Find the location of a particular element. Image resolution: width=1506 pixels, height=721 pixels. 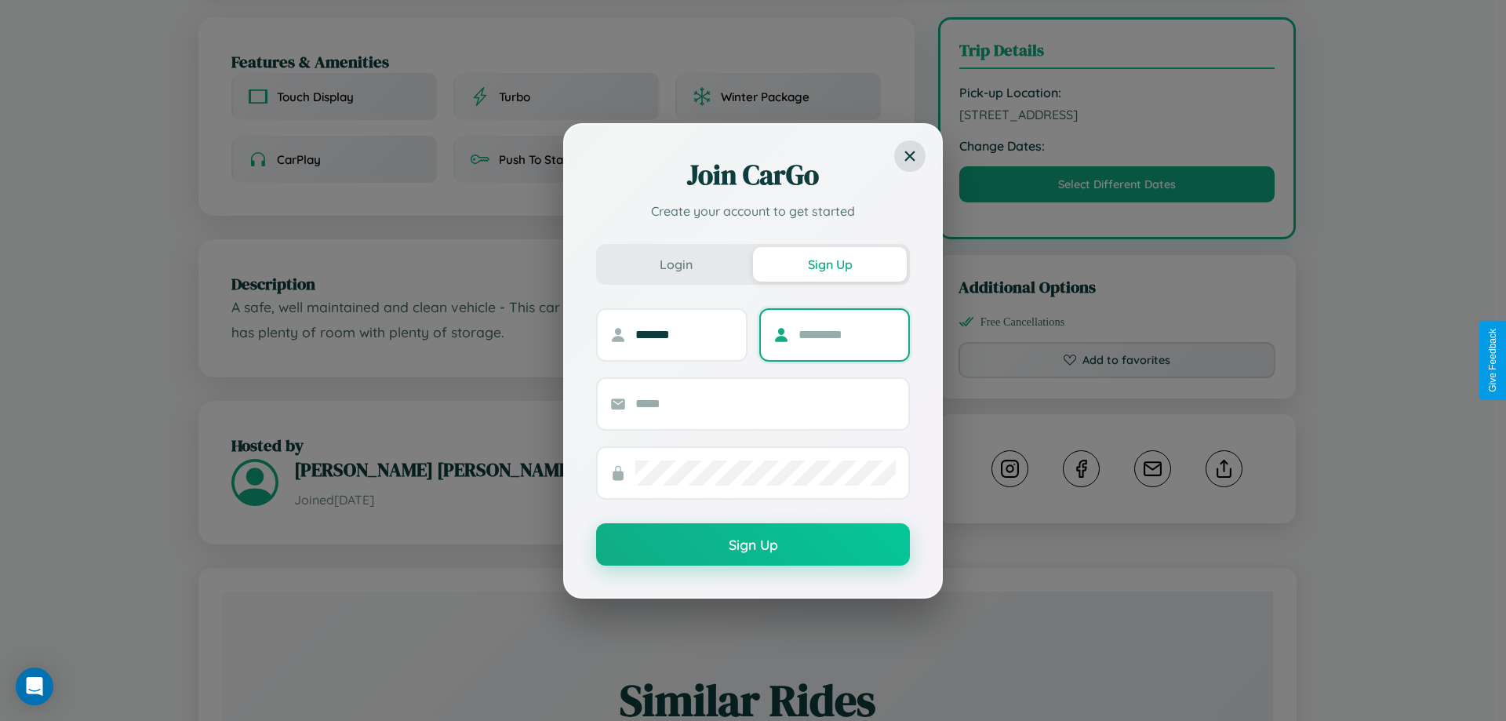

div: Give Feedback is located at coordinates (1492, 360).